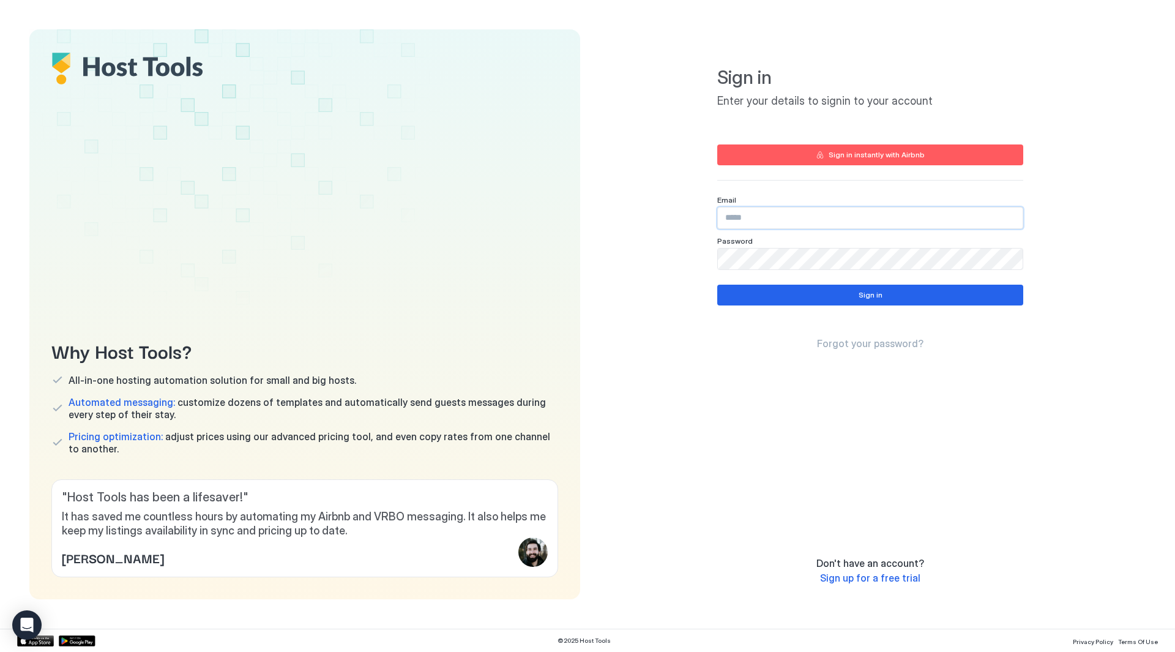  Describe the element at coordinates (870, 155) in the screenshot. I see `button: Sign in instantly with Airbnb` at that location.